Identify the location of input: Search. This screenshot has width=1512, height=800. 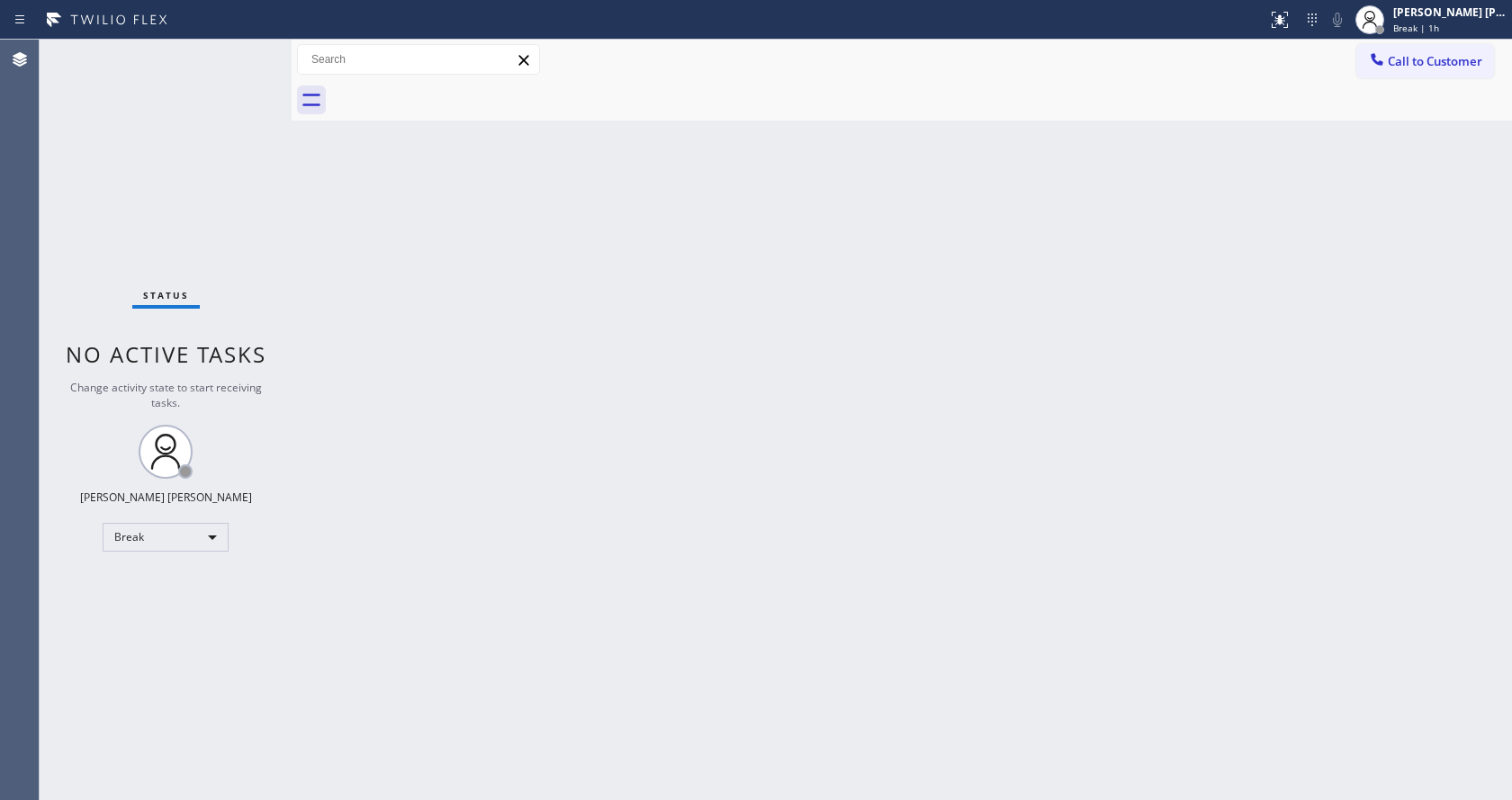
(418, 59).